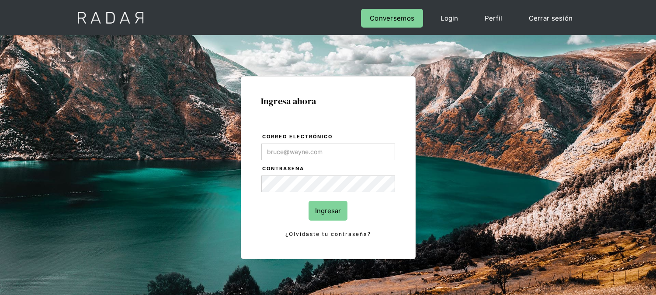  I want to click on a: Cerrar sesión, so click(551, 18).